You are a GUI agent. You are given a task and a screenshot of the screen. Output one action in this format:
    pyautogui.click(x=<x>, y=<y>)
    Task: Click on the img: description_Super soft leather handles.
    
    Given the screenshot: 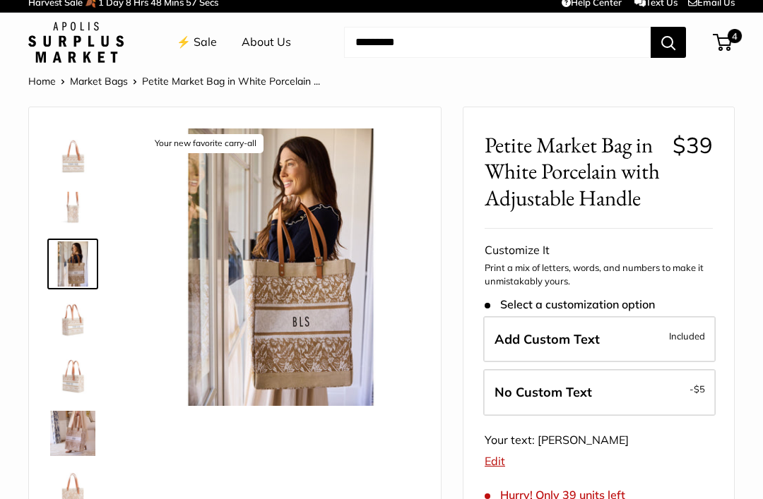 What is the action you would take?
    pyautogui.click(x=73, y=321)
    